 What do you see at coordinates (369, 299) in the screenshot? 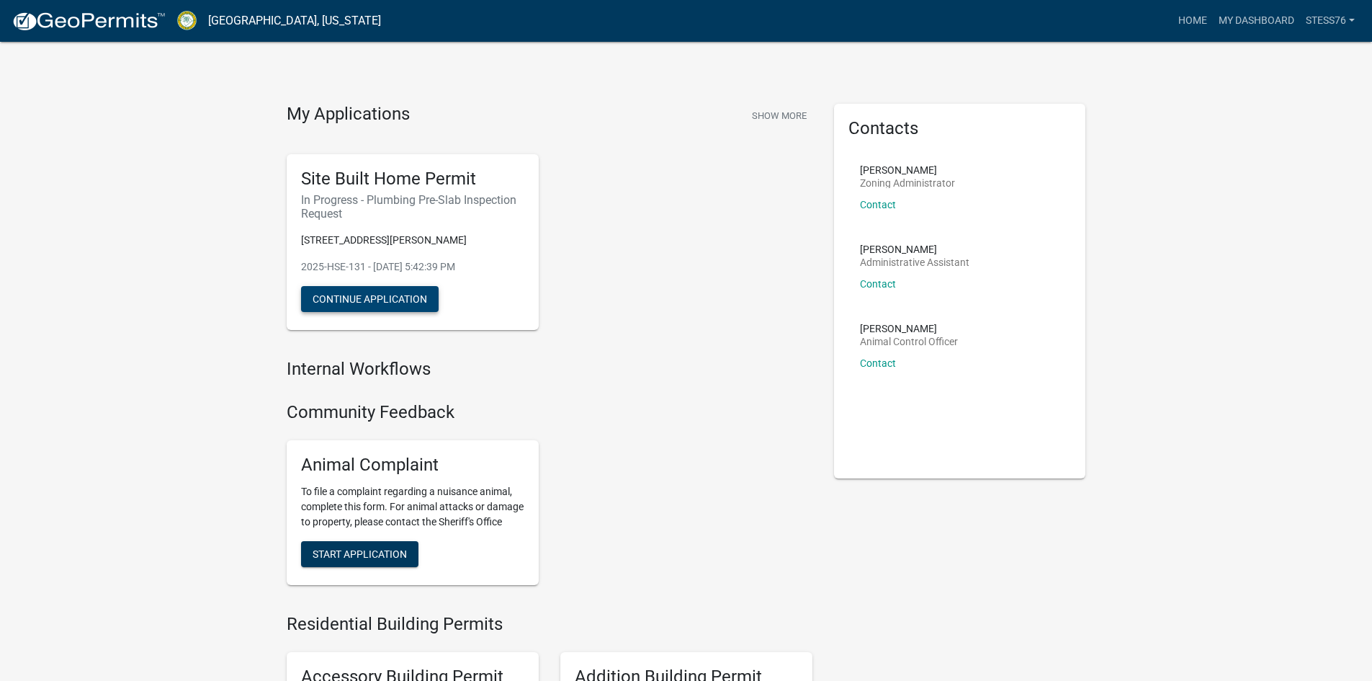
I see `button: Continue Application` at bounding box center [369, 299].